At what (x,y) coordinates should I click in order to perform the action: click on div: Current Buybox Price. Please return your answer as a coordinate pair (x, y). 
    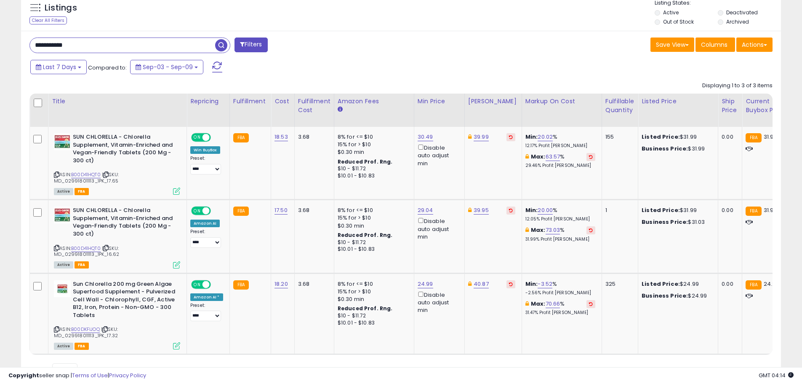
    Looking at the image, I should click on (767, 106).